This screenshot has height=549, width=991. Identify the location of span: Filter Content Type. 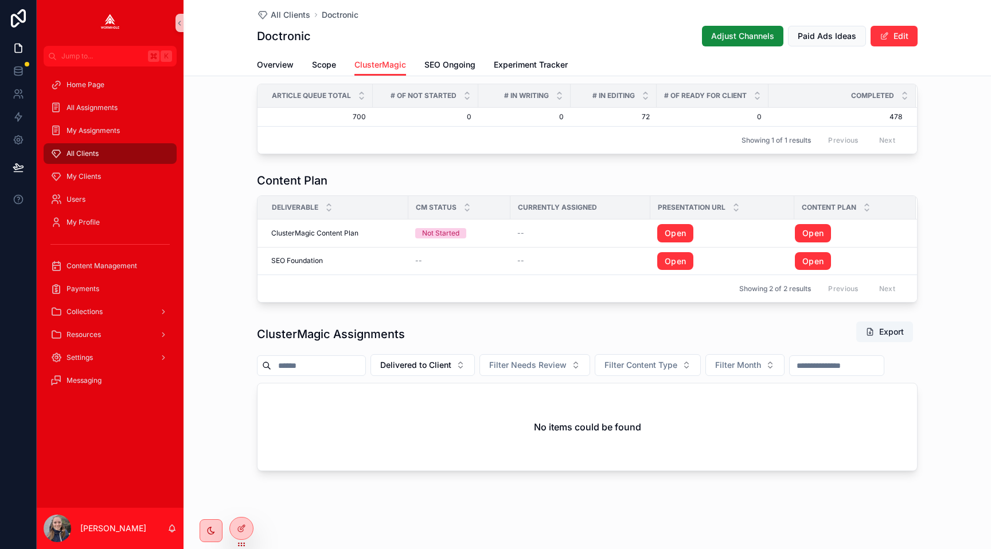
(641, 365).